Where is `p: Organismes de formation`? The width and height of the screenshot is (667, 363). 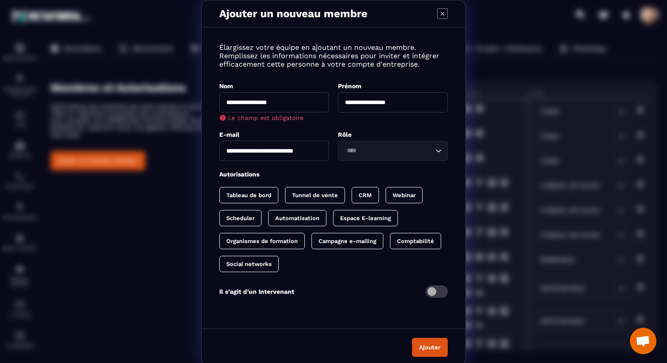 p: Organismes de formation is located at coordinates (262, 241).